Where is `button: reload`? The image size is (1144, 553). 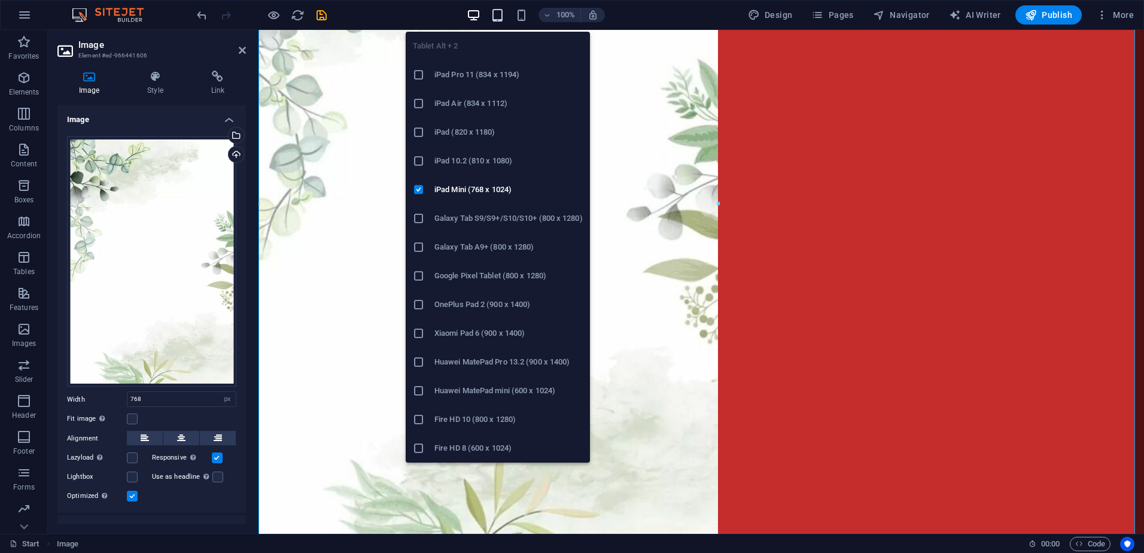 button: reload is located at coordinates (297, 15).